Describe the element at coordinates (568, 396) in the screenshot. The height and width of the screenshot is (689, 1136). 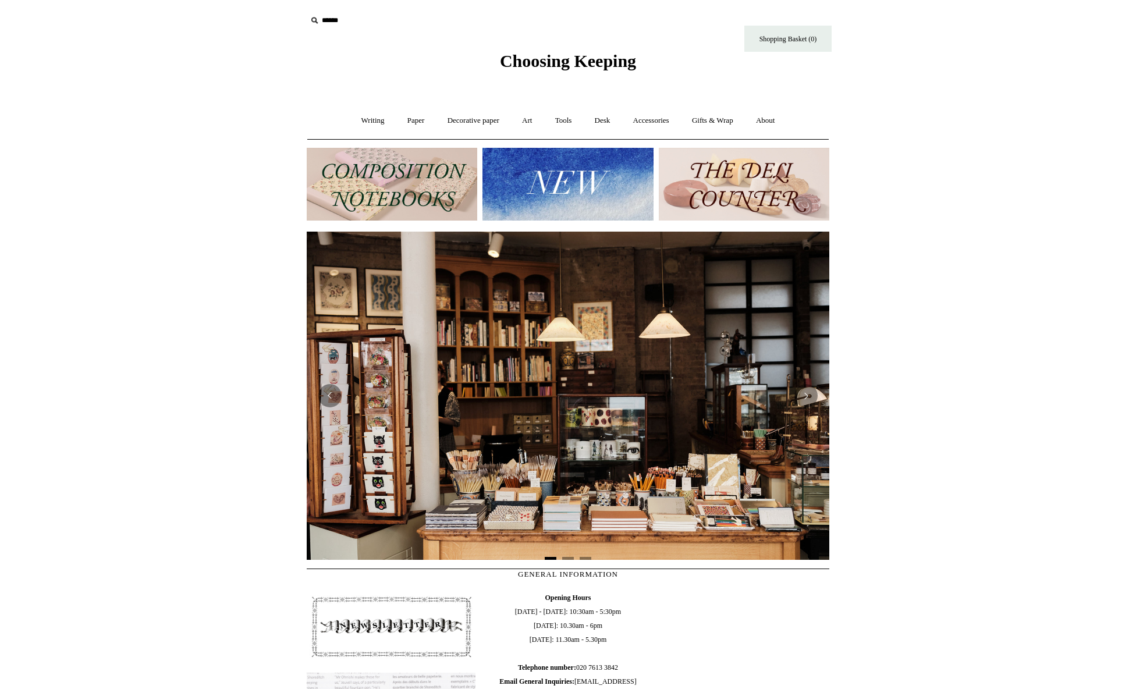
I see `img: 20250131 INSIDE OF THE SHOP.jpg__PID:b9484a69-a10a-4bde-9e8d-1408d3d5e6ad` at that location.